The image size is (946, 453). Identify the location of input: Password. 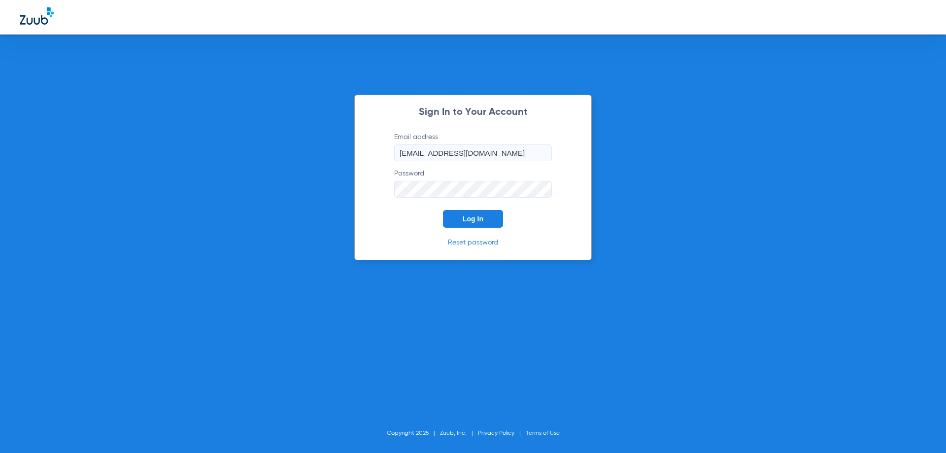
(473, 189).